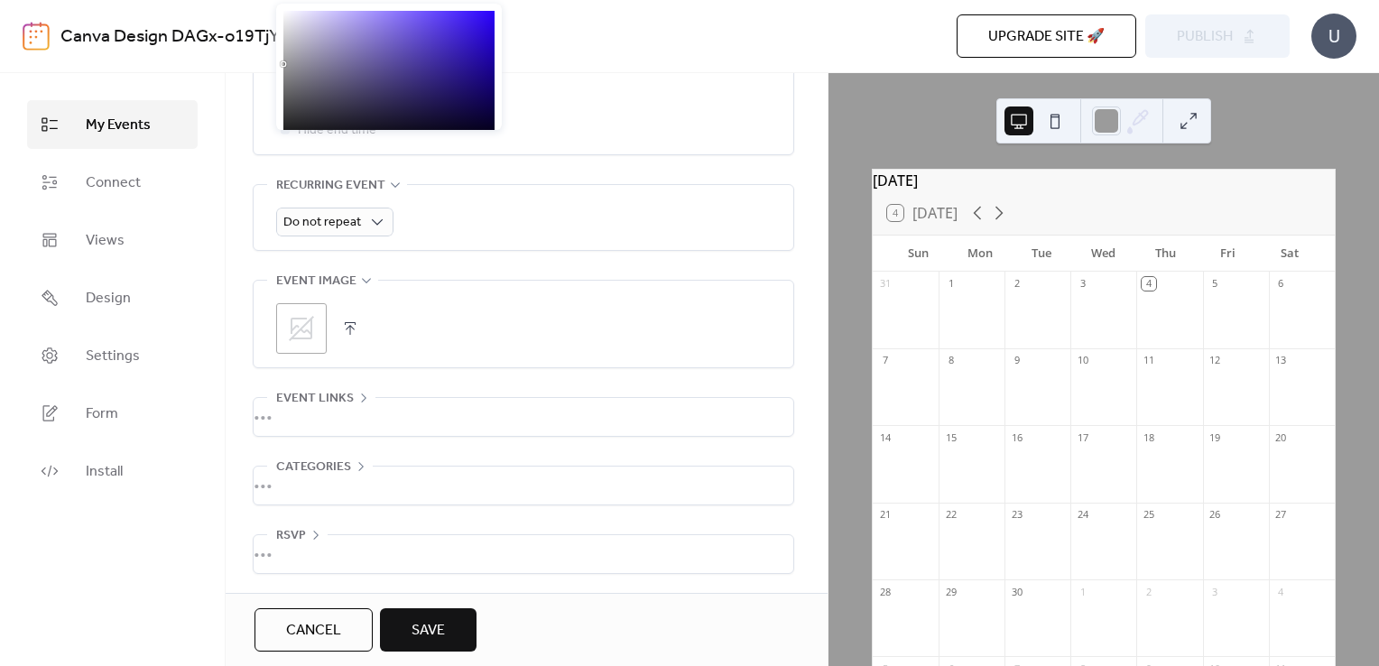 The image size is (1379, 666). I want to click on span: RSVP, so click(291, 536).